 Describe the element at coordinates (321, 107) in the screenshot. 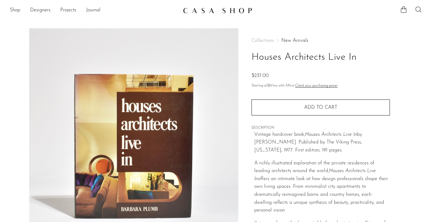

I see `span: Add to cart` at that location.